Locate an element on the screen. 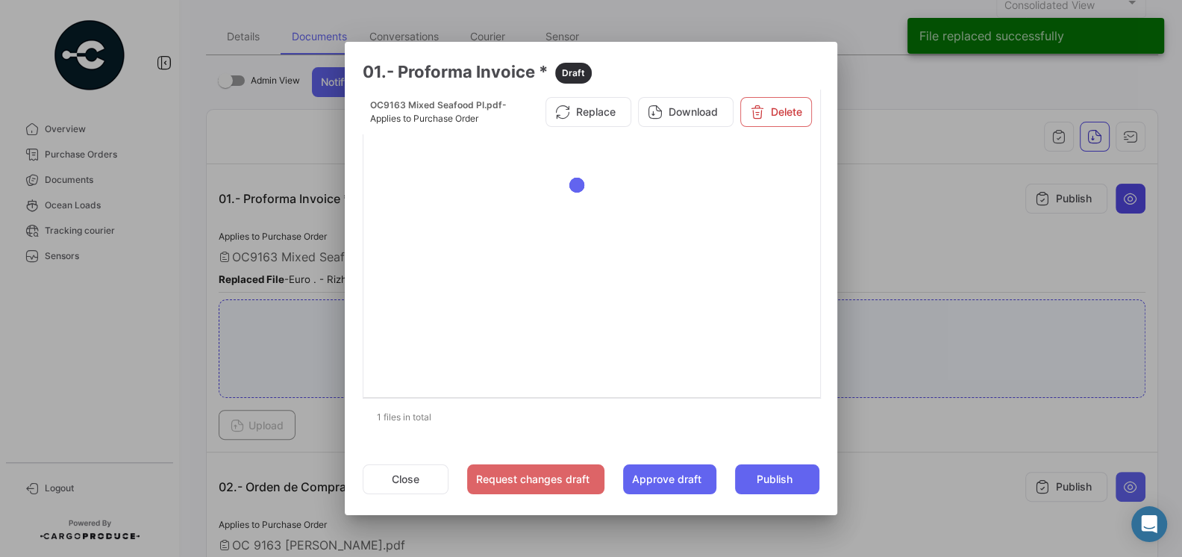  button: Request changes draft is located at coordinates (536, 479).